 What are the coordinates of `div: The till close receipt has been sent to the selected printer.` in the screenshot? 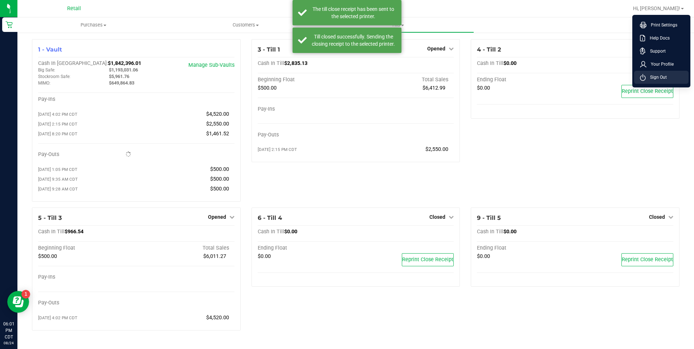 It's located at (353, 13).